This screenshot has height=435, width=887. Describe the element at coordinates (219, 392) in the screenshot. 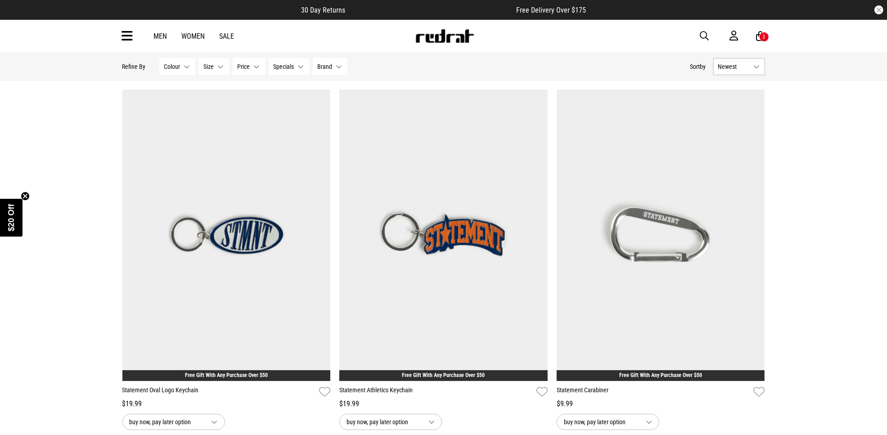

I see `a: Statement Oval Logo Keychain` at that location.